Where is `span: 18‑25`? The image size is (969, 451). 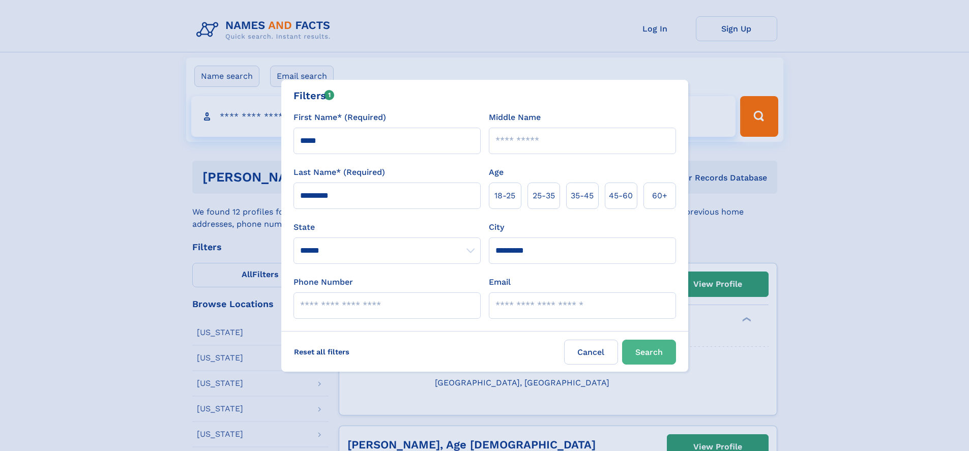
span: 18‑25 is located at coordinates (504, 196).